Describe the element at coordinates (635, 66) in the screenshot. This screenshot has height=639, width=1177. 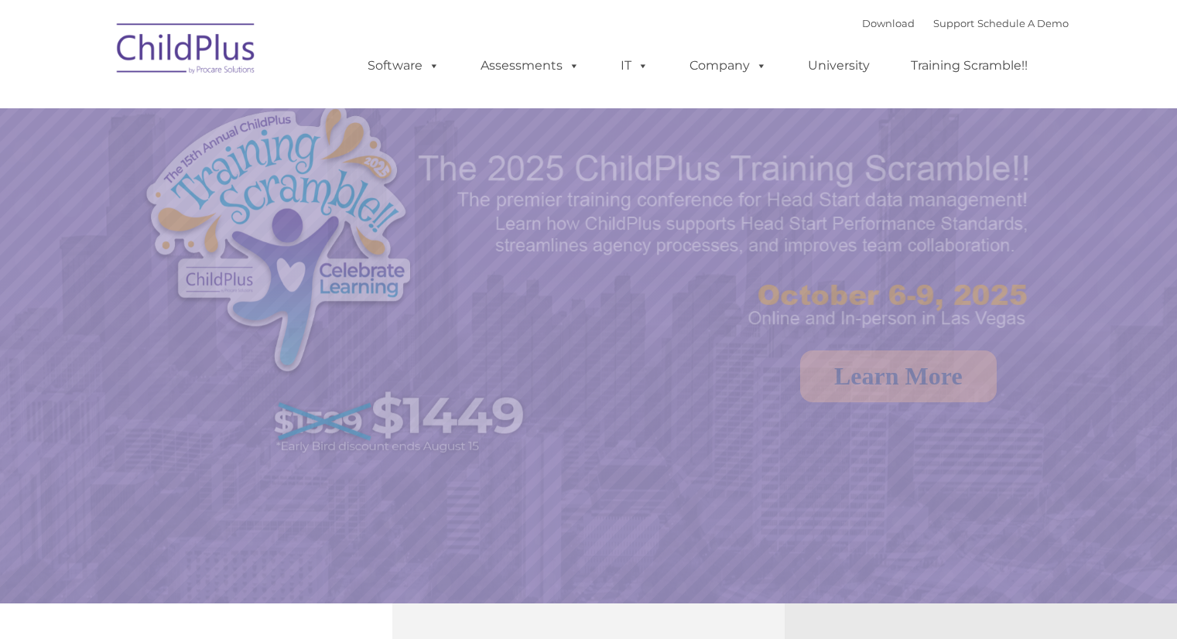
I see `a: IT` at that location.